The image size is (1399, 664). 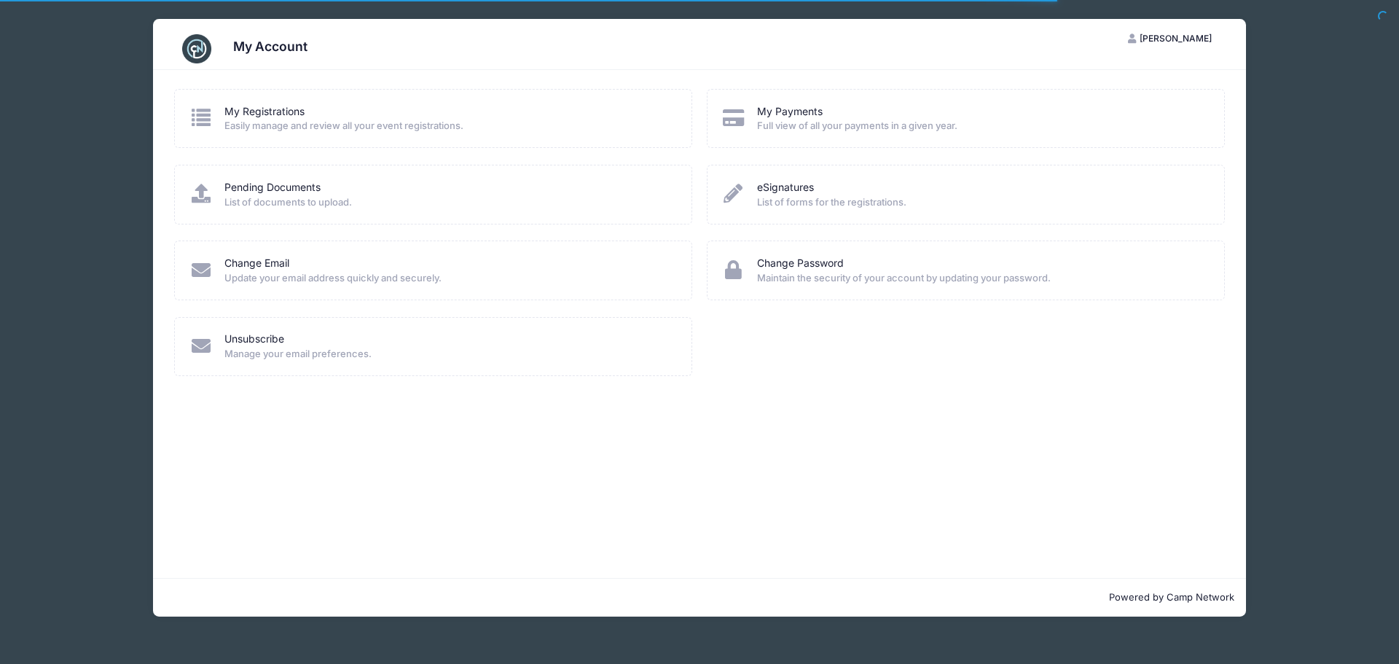 What do you see at coordinates (800, 263) in the screenshot?
I see `a: Change Password` at bounding box center [800, 263].